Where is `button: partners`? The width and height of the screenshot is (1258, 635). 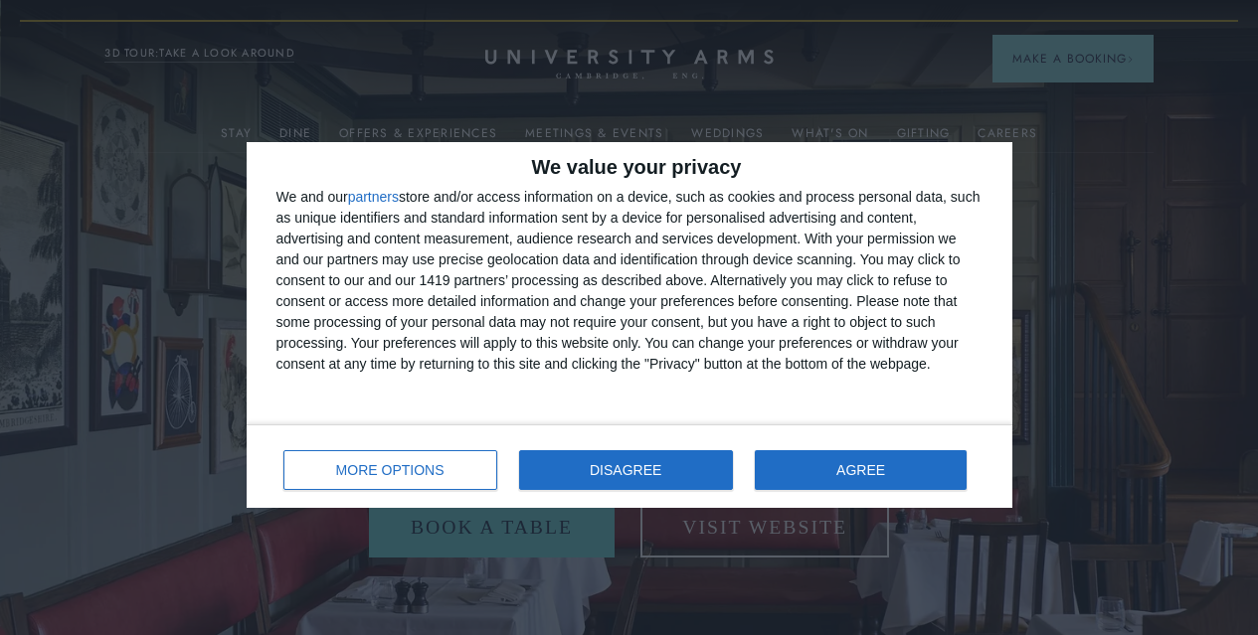 button: partners is located at coordinates (373, 197).